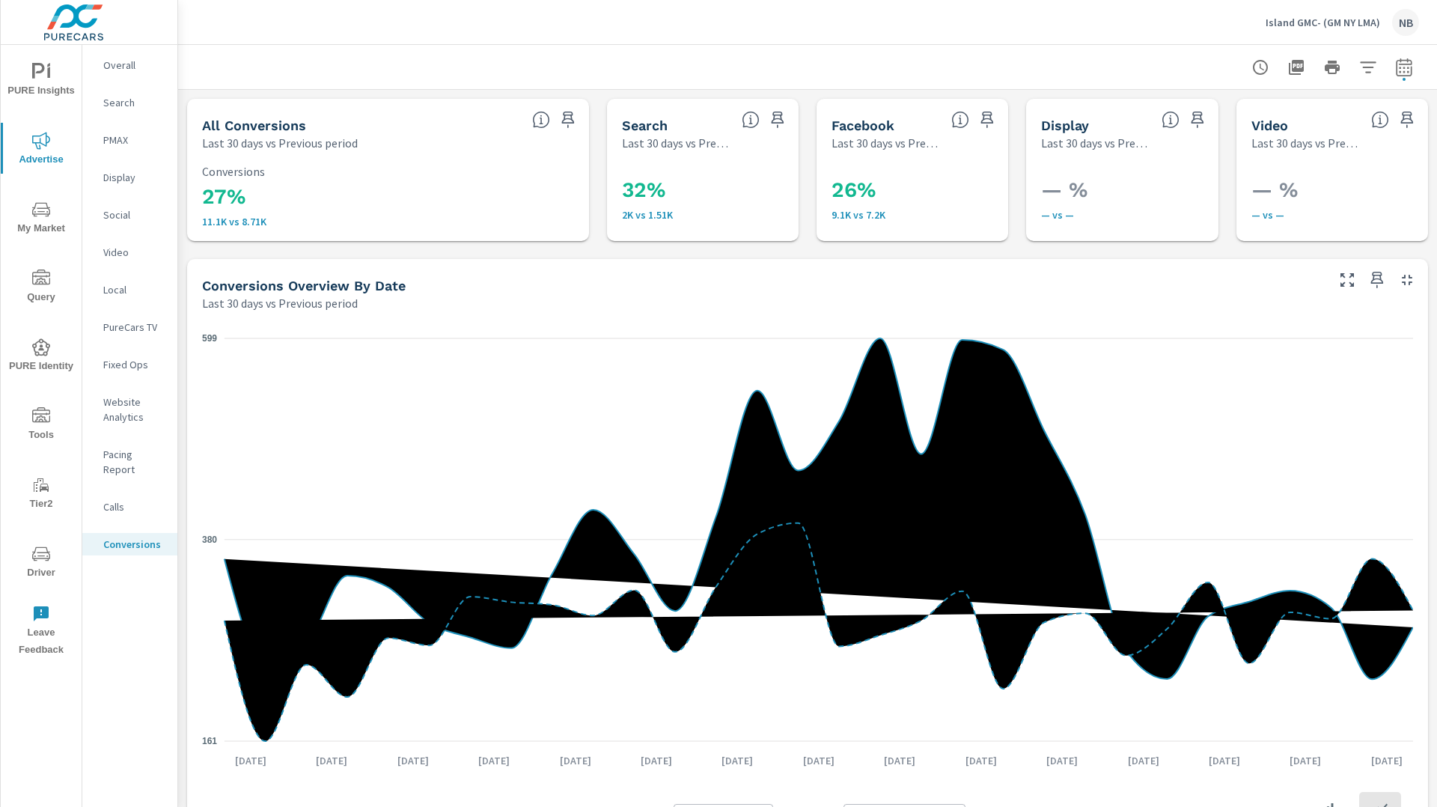  I want to click on div: Calls, so click(129, 507).